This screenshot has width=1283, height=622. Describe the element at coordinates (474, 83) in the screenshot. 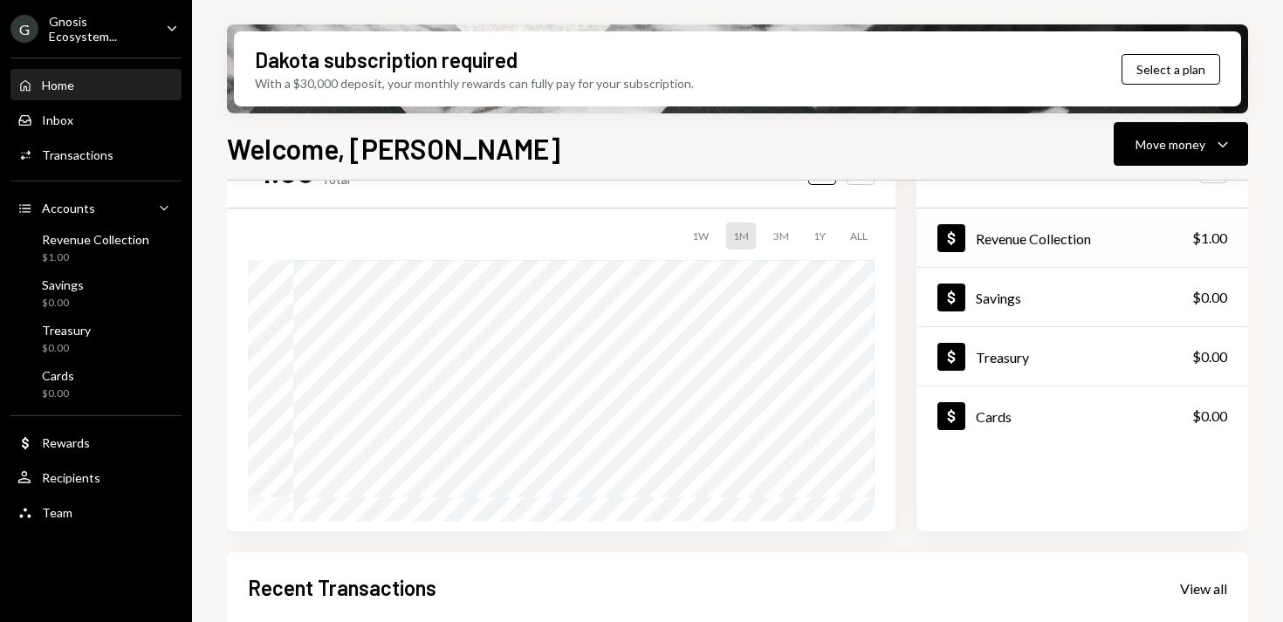

I see `div: With a $30,000 deposit, your monthly rewards can fully pay for your subscription.` at that location.